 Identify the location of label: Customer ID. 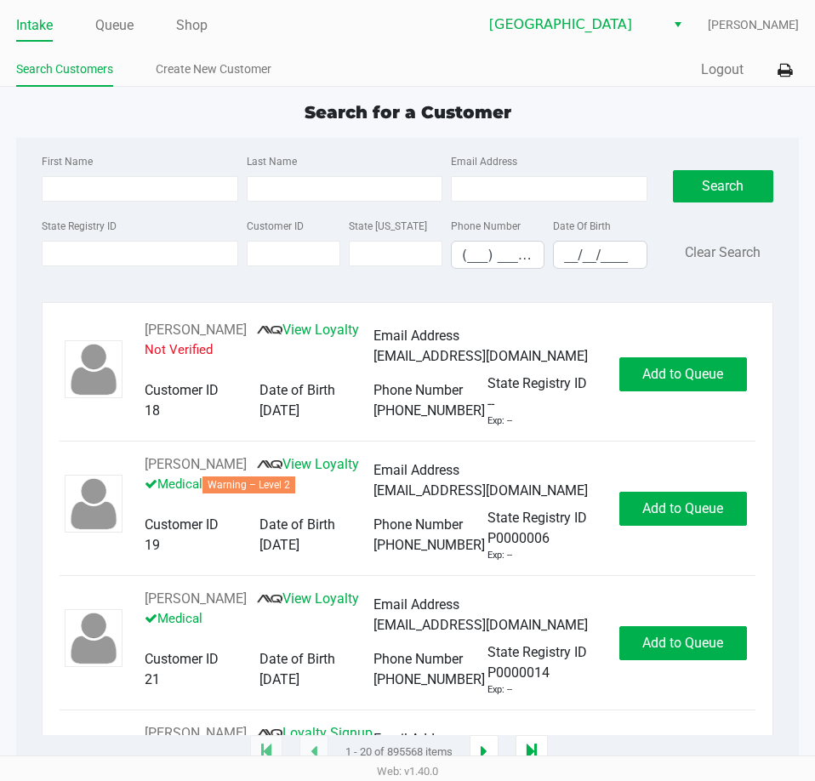
(275, 226).